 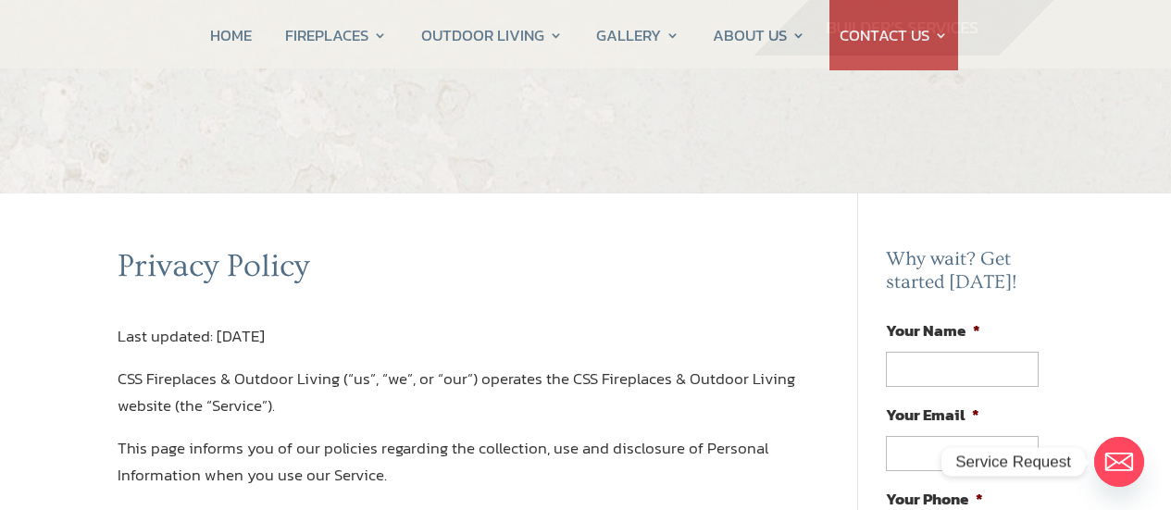 What do you see at coordinates (932, 415) in the screenshot?
I see `label: Your Email` at bounding box center [932, 415].